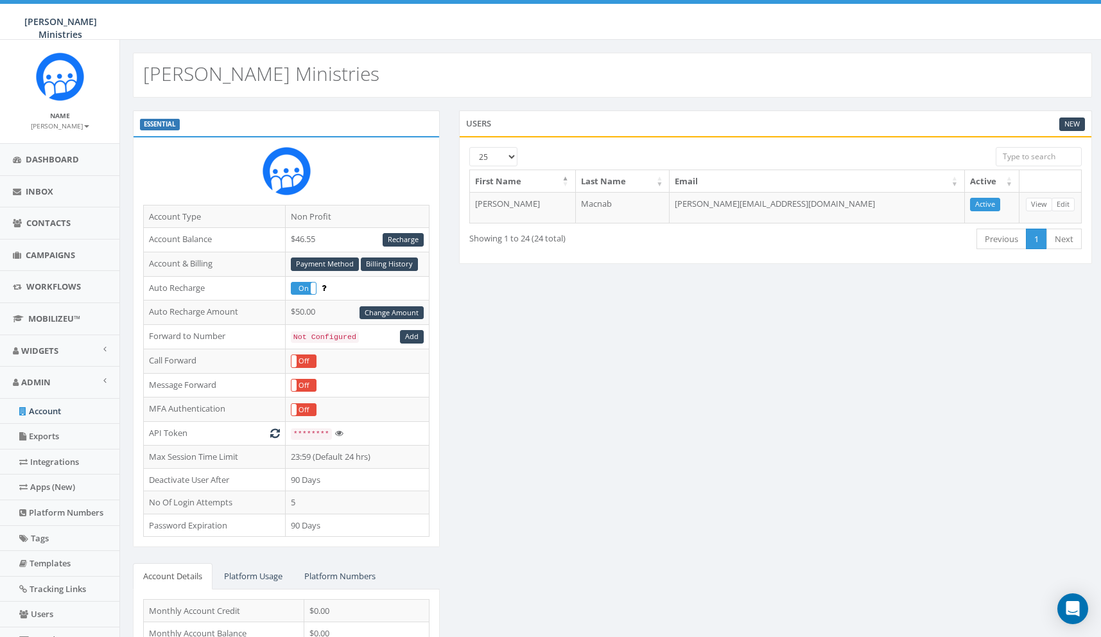 Image resolution: width=1101 pixels, height=637 pixels. What do you see at coordinates (52, 159) in the screenshot?
I see `span: Dashboard` at bounding box center [52, 159].